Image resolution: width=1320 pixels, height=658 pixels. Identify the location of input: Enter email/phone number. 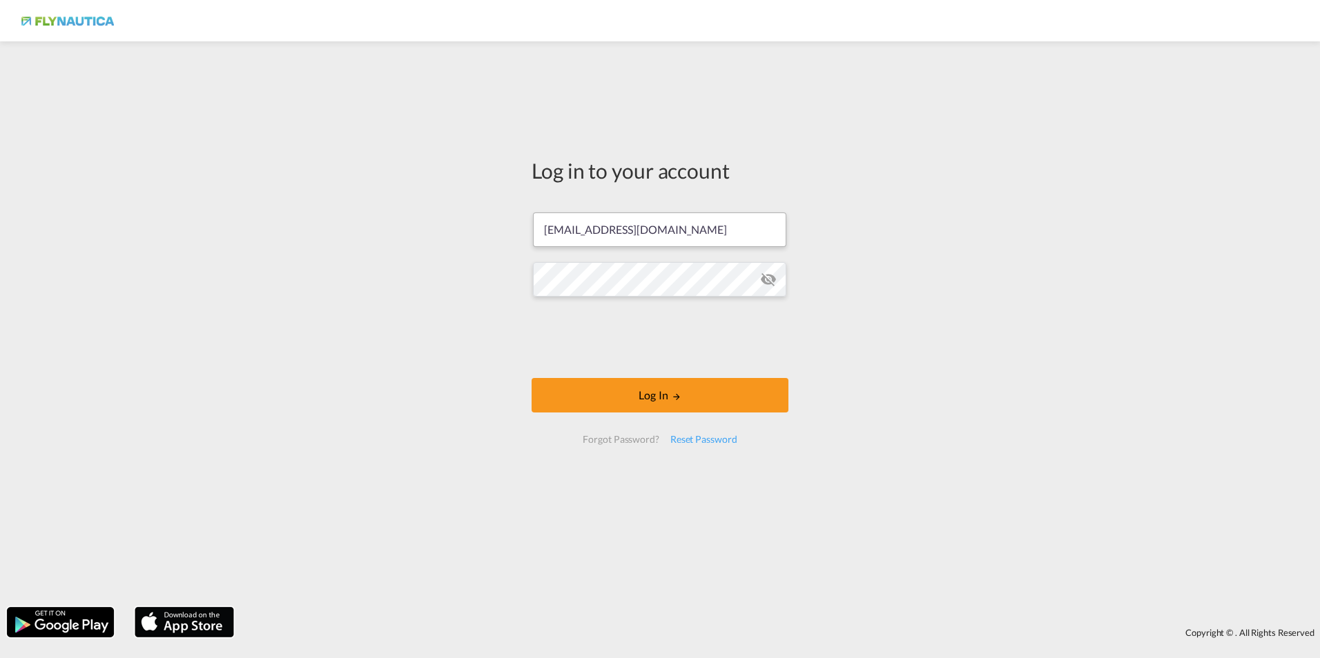
(659, 230).